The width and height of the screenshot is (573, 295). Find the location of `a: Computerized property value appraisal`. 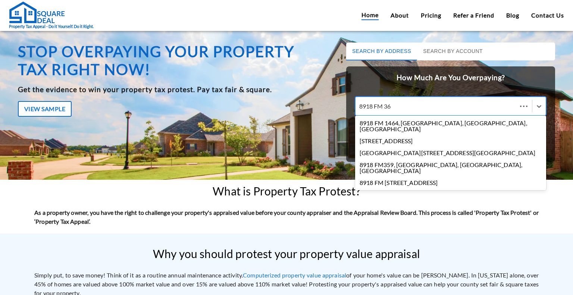

a: Computerized property value appraisal is located at coordinates (294, 275).